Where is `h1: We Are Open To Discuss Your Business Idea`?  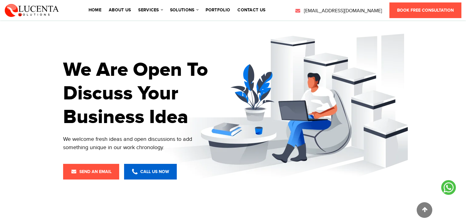
h1: We Are Open To Discuss Your Business Idea is located at coordinates (147, 93).